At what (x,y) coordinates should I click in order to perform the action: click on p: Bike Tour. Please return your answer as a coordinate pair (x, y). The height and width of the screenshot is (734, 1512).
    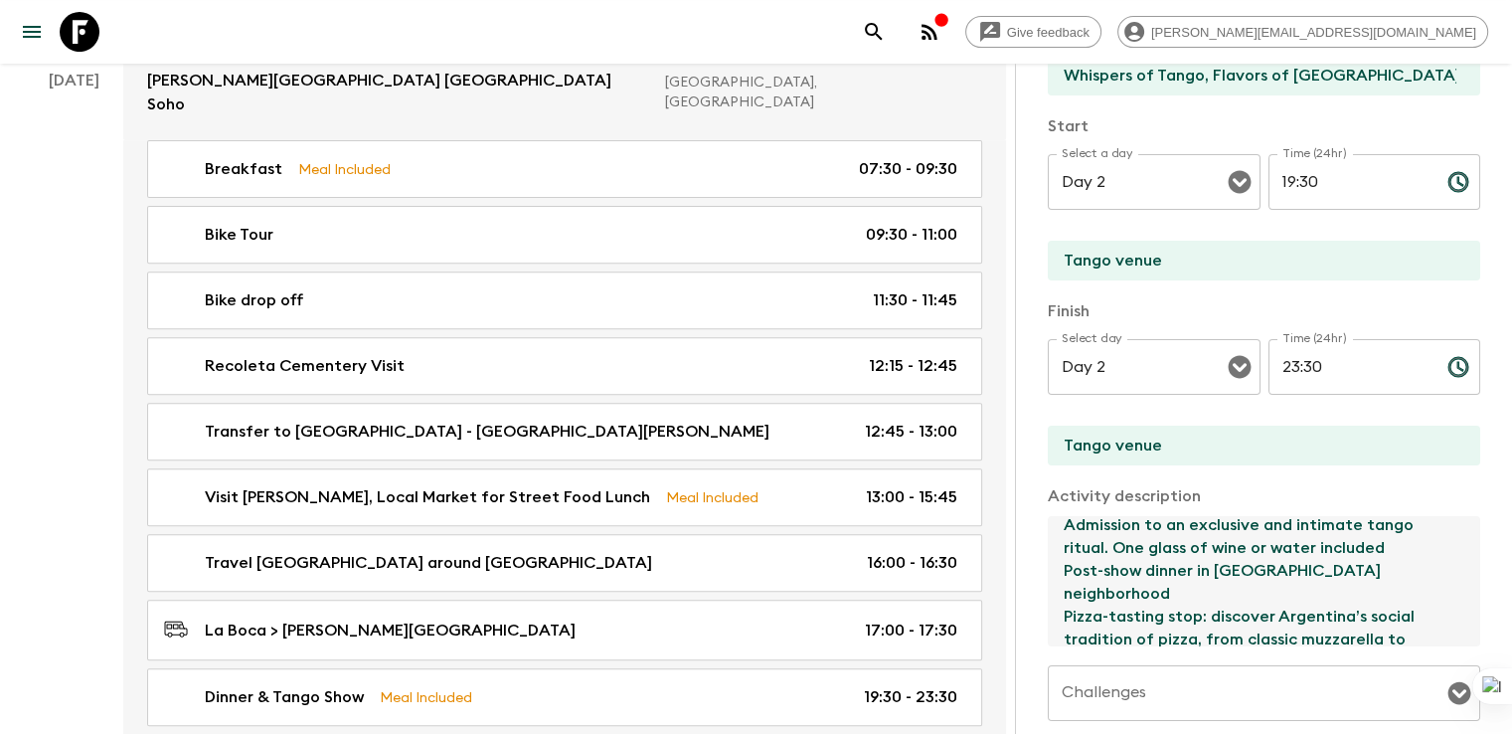
    Looking at the image, I should click on (239, 235).